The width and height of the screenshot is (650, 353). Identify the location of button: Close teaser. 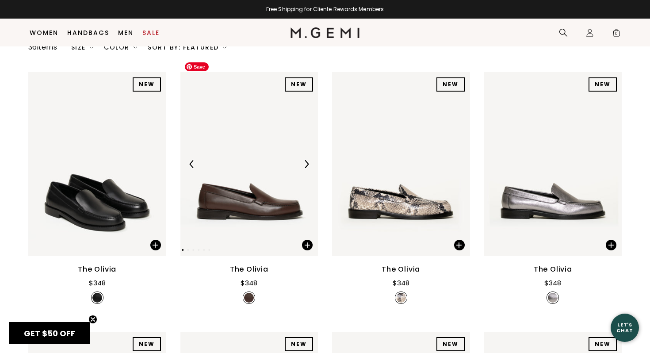
(93, 319).